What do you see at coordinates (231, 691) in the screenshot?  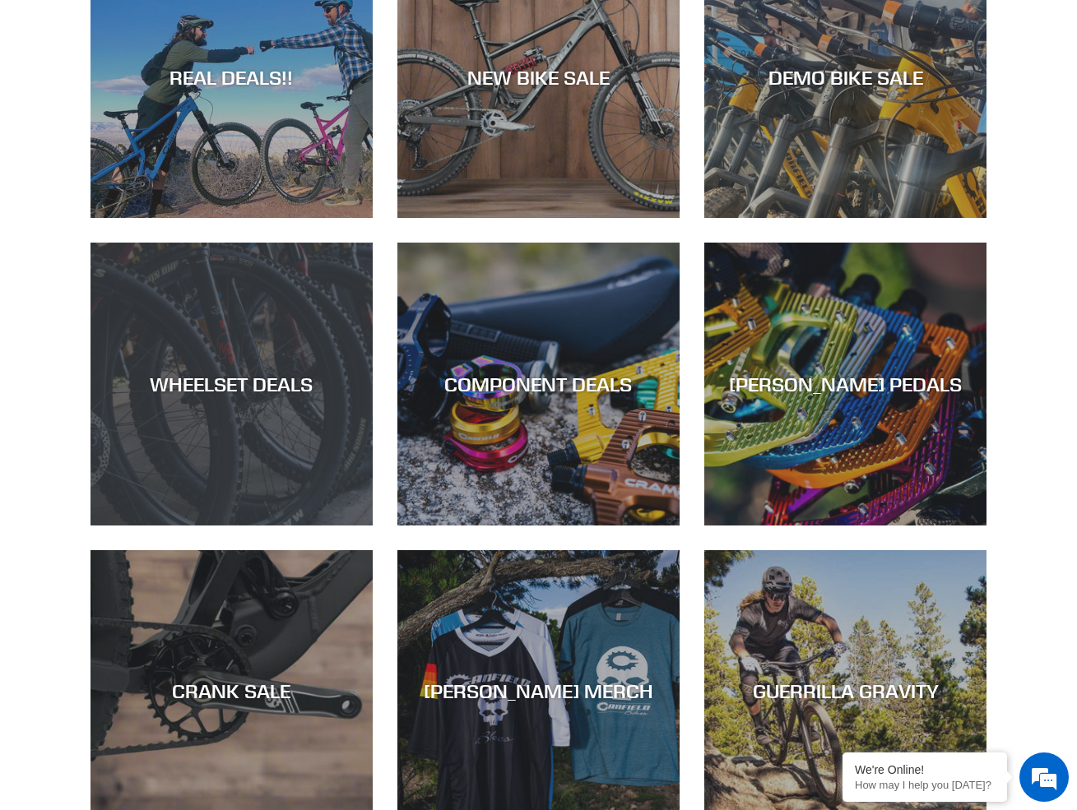 I see `div: CRANK SALE` at bounding box center [231, 691].